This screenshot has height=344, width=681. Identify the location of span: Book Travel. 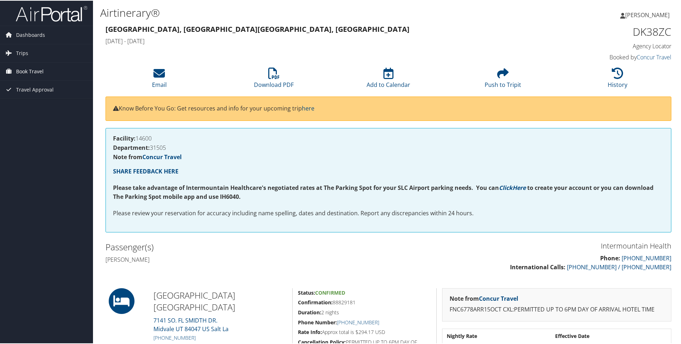
(30, 71).